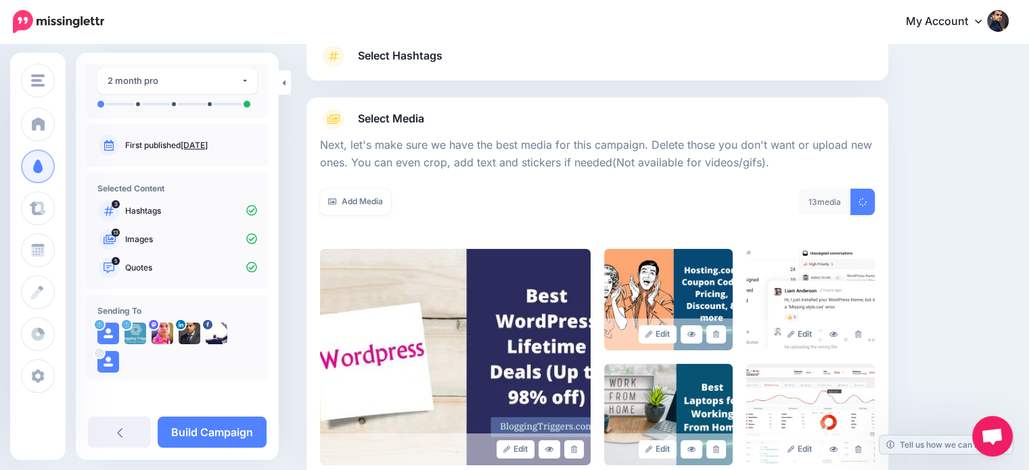 The height and width of the screenshot is (470, 1029). I want to click on img: d4e3d9f8f0501bdc-88716.png, so click(162, 334).